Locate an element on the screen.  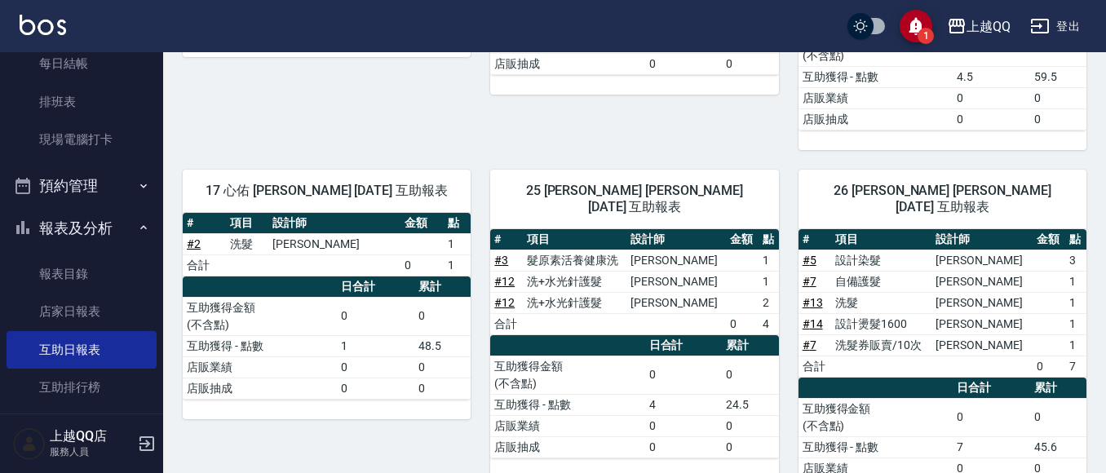
a: #5 is located at coordinates (809, 260).